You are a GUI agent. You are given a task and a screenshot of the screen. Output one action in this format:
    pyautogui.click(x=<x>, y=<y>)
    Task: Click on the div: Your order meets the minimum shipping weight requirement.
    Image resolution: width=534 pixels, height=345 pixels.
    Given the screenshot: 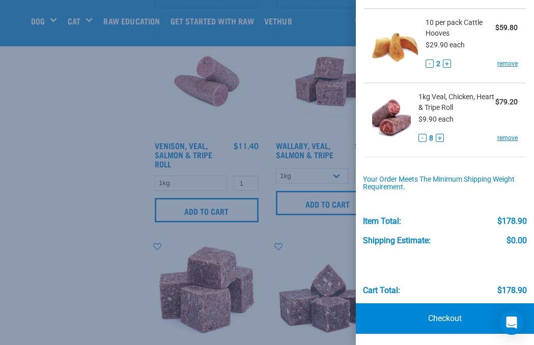 What is the action you would take?
    pyautogui.click(x=445, y=184)
    